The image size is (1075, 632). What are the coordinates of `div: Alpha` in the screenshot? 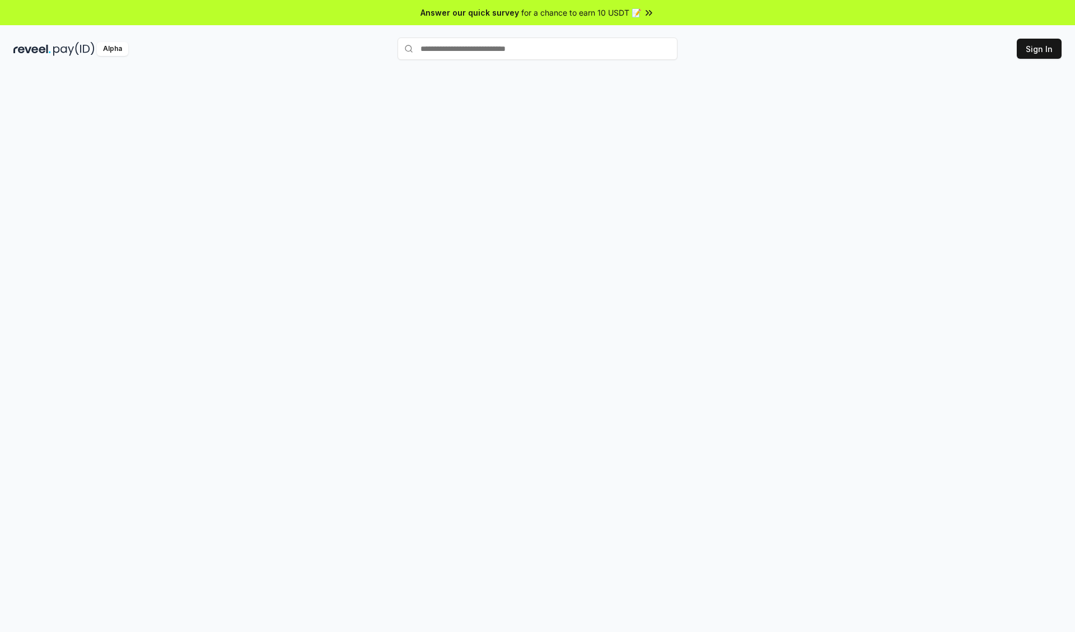 It's located at (113, 49).